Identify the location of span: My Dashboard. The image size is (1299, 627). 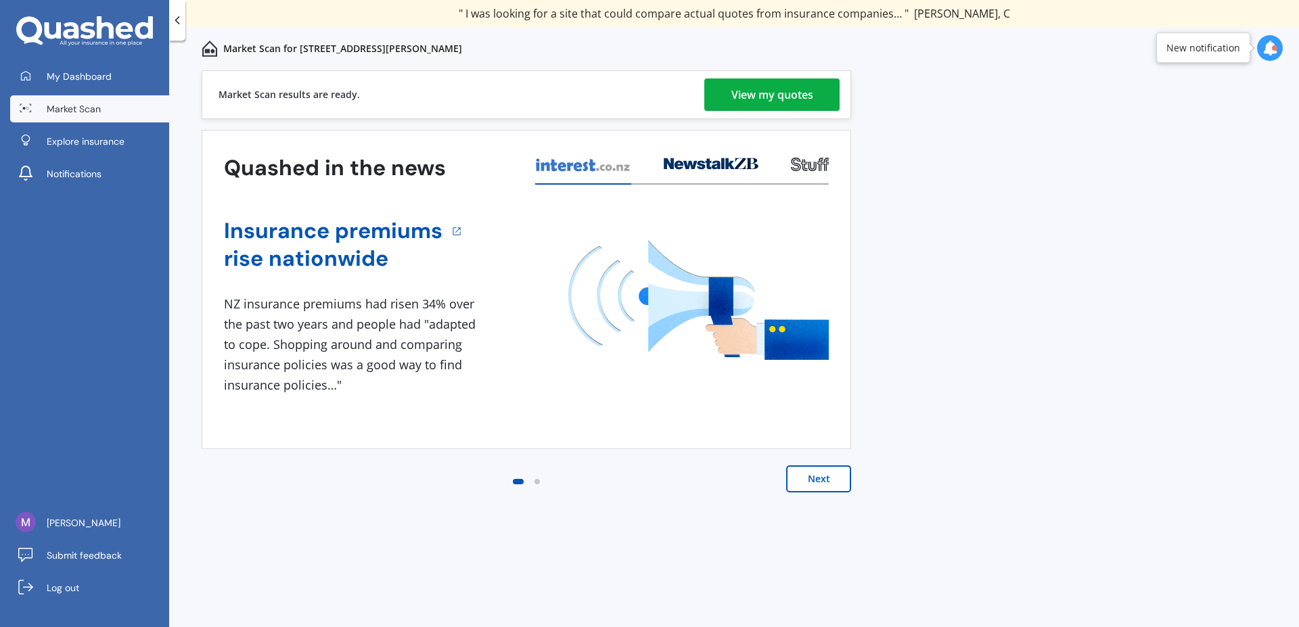
(79, 76).